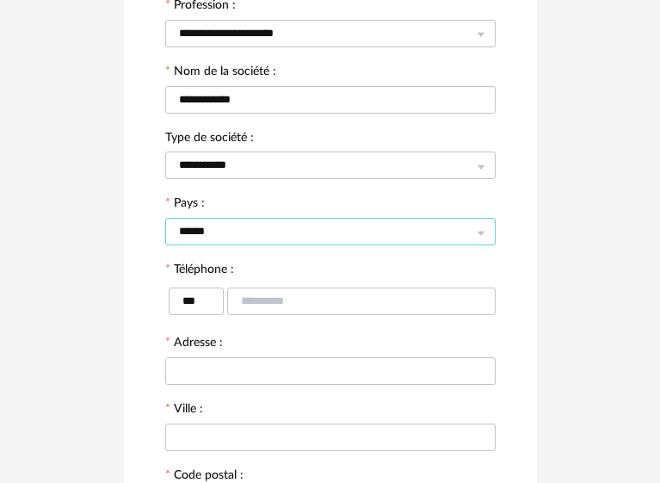  What do you see at coordinates (194, 344) in the screenshot?
I see `label: Adresse :` at bounding box center [194, 344].